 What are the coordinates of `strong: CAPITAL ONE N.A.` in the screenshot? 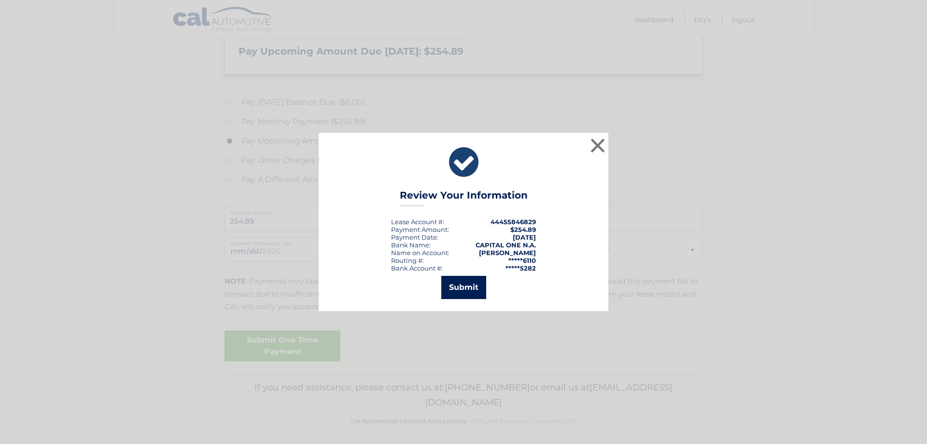 It's located at (505, 245).